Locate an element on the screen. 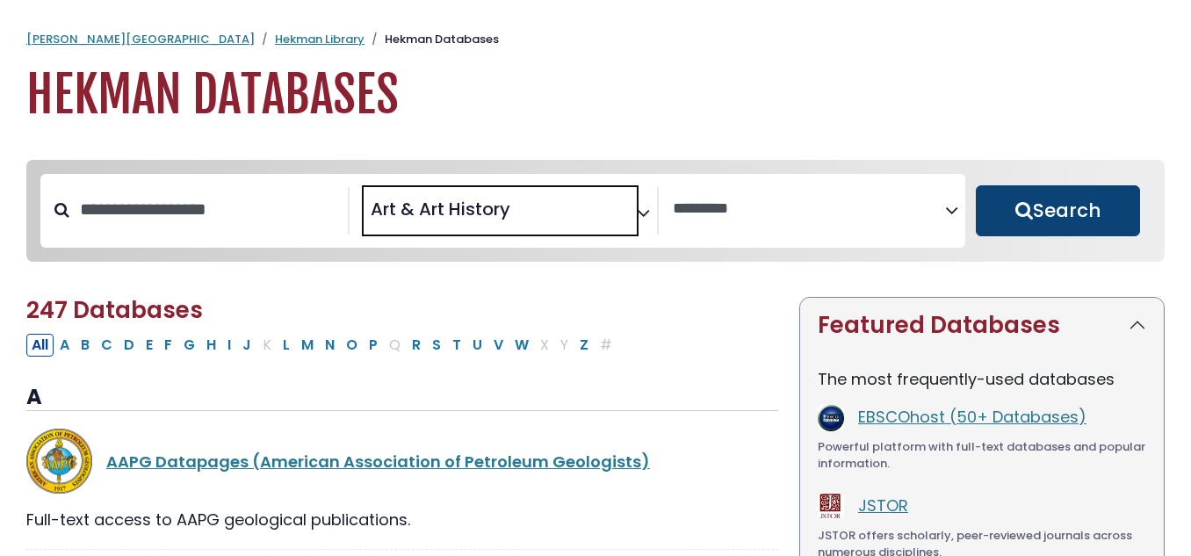 The width and height of the screenshot is (1191, 556). span: Art & Art History is located at coordinates (440, 209).